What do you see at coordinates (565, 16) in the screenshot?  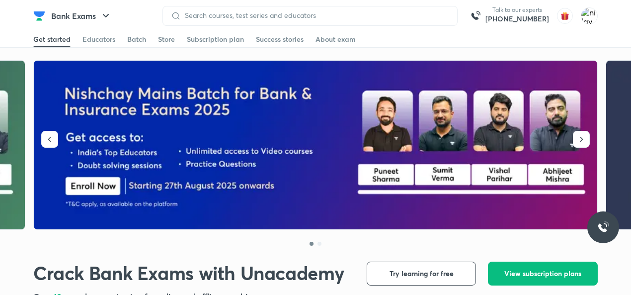 I see `img: avatar` at bounding box center [565, 16].